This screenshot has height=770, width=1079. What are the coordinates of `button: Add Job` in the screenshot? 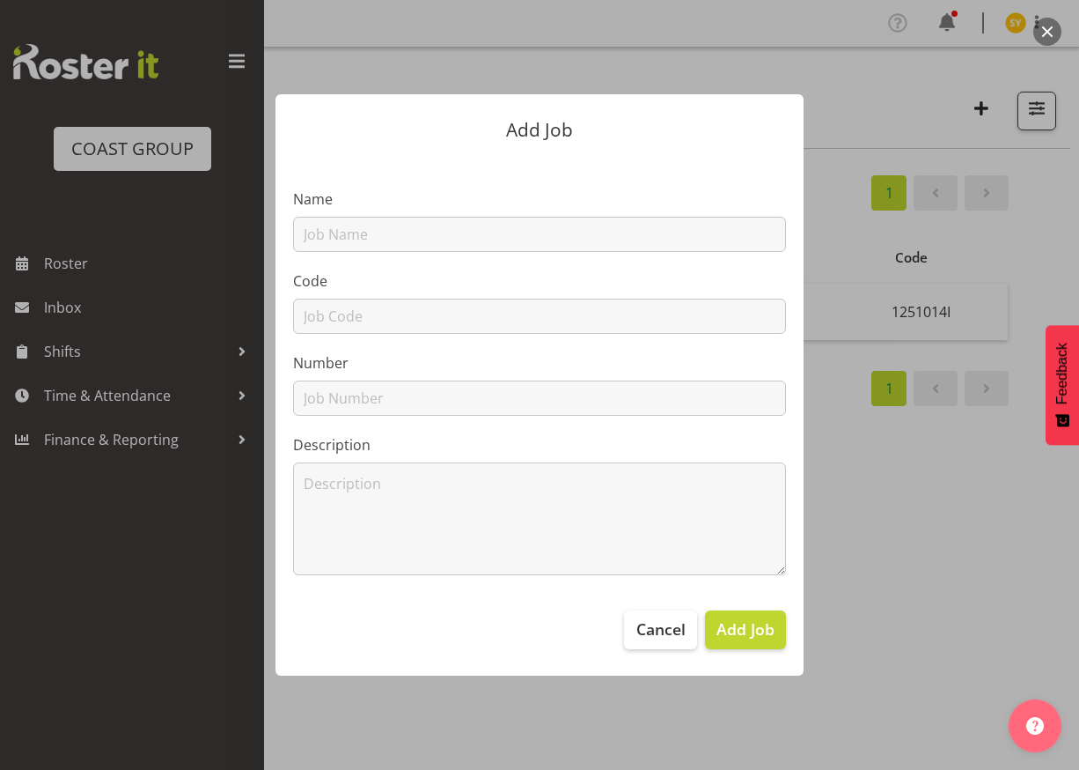 It's located at (746, 630).